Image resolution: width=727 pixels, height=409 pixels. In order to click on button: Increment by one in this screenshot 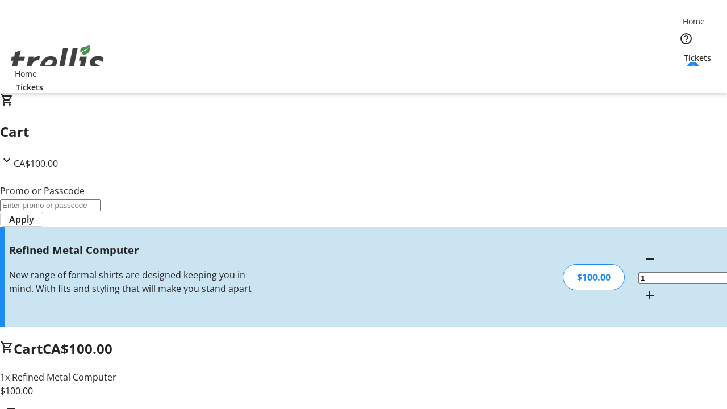, I will do `click(650, 295)`.